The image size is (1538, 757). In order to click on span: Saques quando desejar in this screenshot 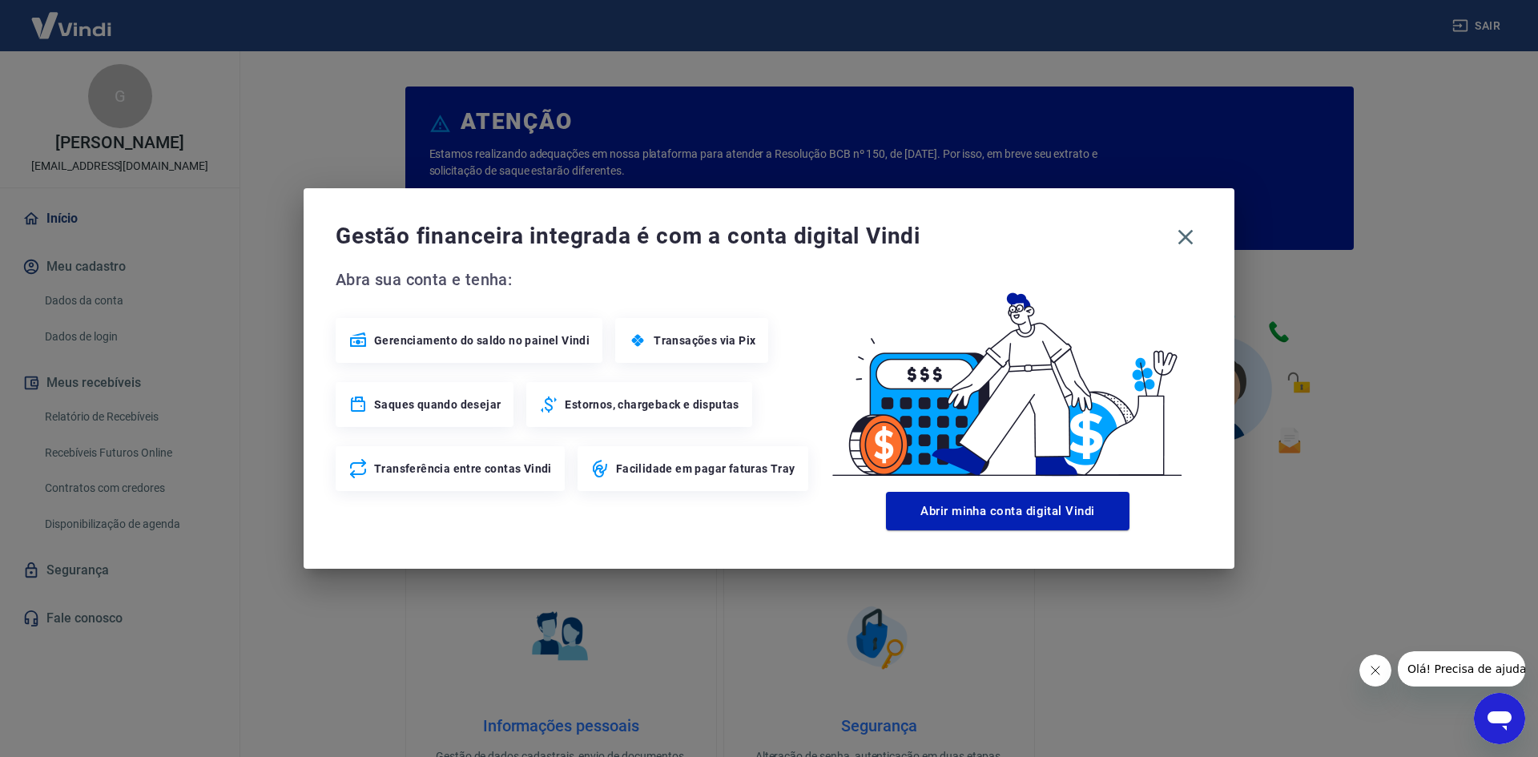, I will do `click(437, 404)`.